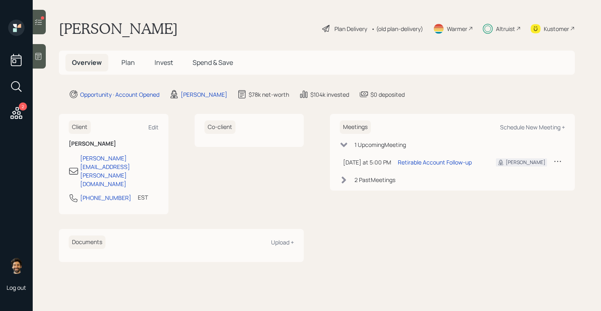 The height and width of the screenshot is (311, 601). Describe the element at coordinates (153, 127) in the screenshot. I see `div: Edit` at that location.